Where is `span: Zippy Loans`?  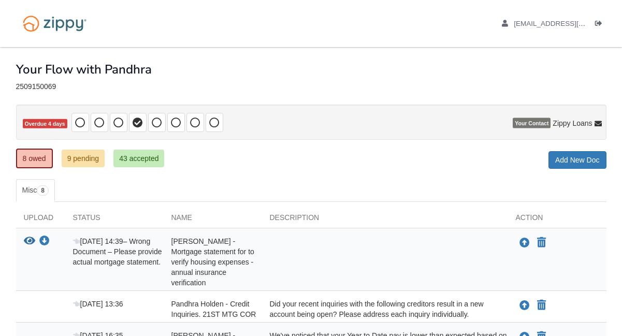
span: Zippy Loans is located at coordinates (573, 123).